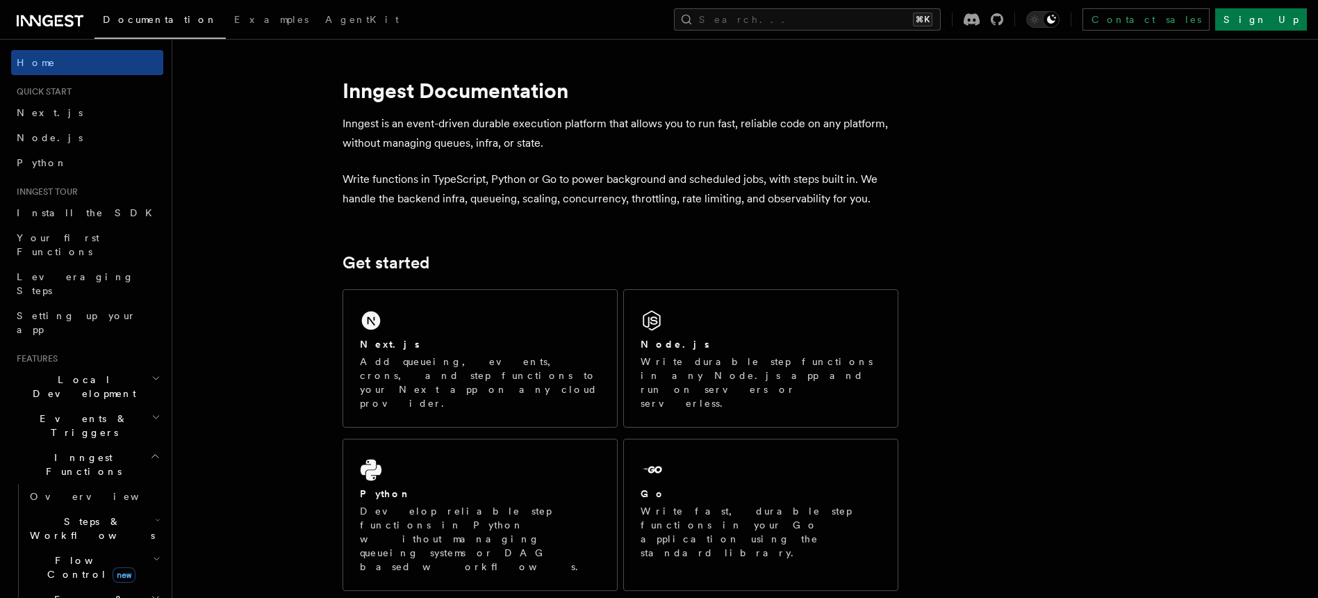  I want to click on span: Examples, so click(271, 19).